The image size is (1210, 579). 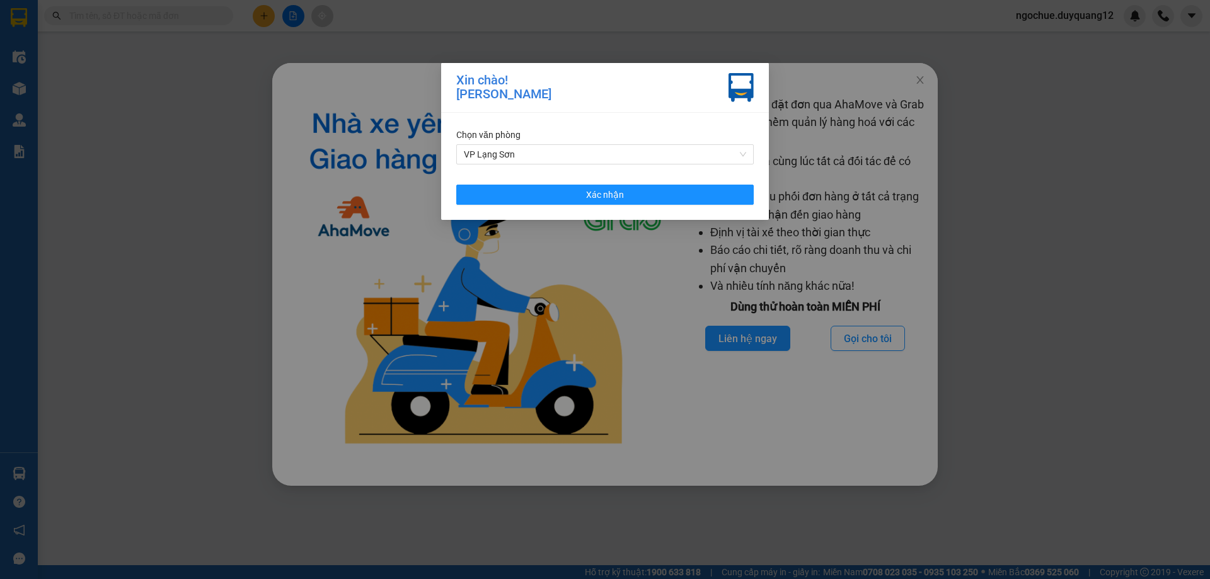 I want to click on div: Chọn văn phòng, so click(x=605, y=135).